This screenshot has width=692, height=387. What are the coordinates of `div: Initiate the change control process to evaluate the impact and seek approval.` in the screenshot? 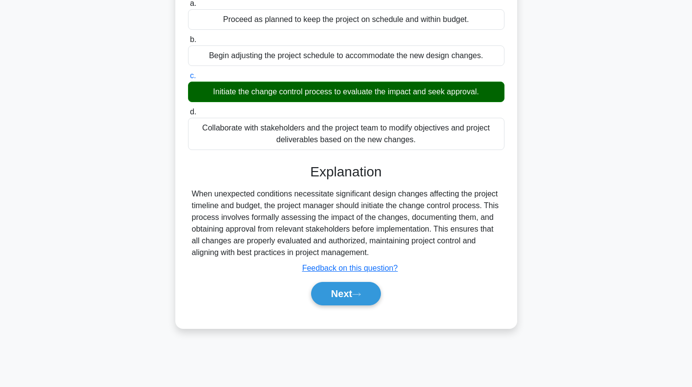 It's located at (346, 92).